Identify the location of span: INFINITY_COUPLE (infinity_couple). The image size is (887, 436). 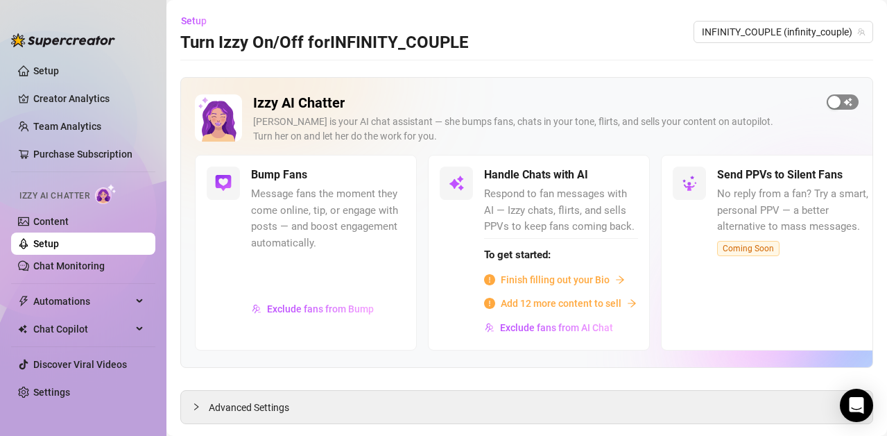
(783, 32).